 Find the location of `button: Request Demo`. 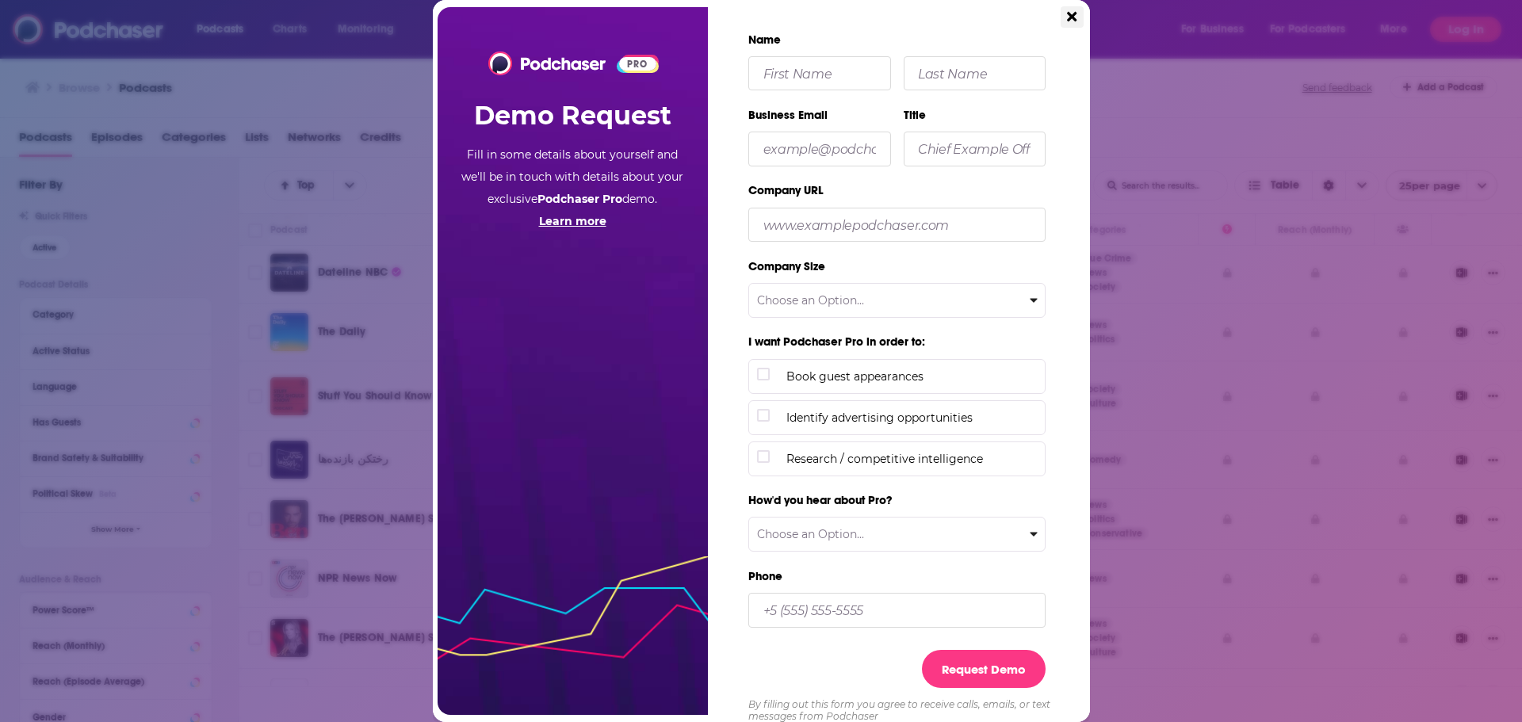

button: Request Demo is located at coordinates (984, 669).